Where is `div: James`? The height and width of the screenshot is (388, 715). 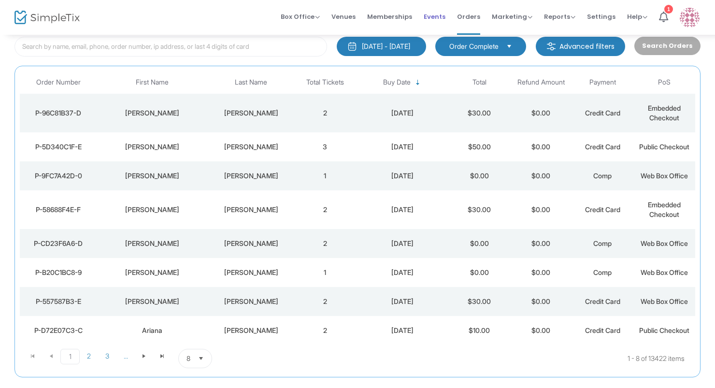
div: James is located at coordinates (153, 113).